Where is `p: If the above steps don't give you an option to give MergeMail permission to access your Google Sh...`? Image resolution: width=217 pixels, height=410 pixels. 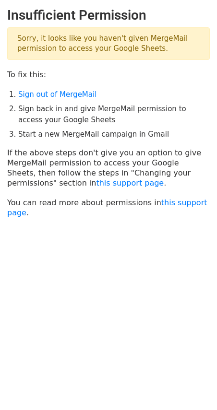 p: If the above steps don't give you an option to give MergeMail permission to access your Google Sh... is located at coordinates (108, 168).